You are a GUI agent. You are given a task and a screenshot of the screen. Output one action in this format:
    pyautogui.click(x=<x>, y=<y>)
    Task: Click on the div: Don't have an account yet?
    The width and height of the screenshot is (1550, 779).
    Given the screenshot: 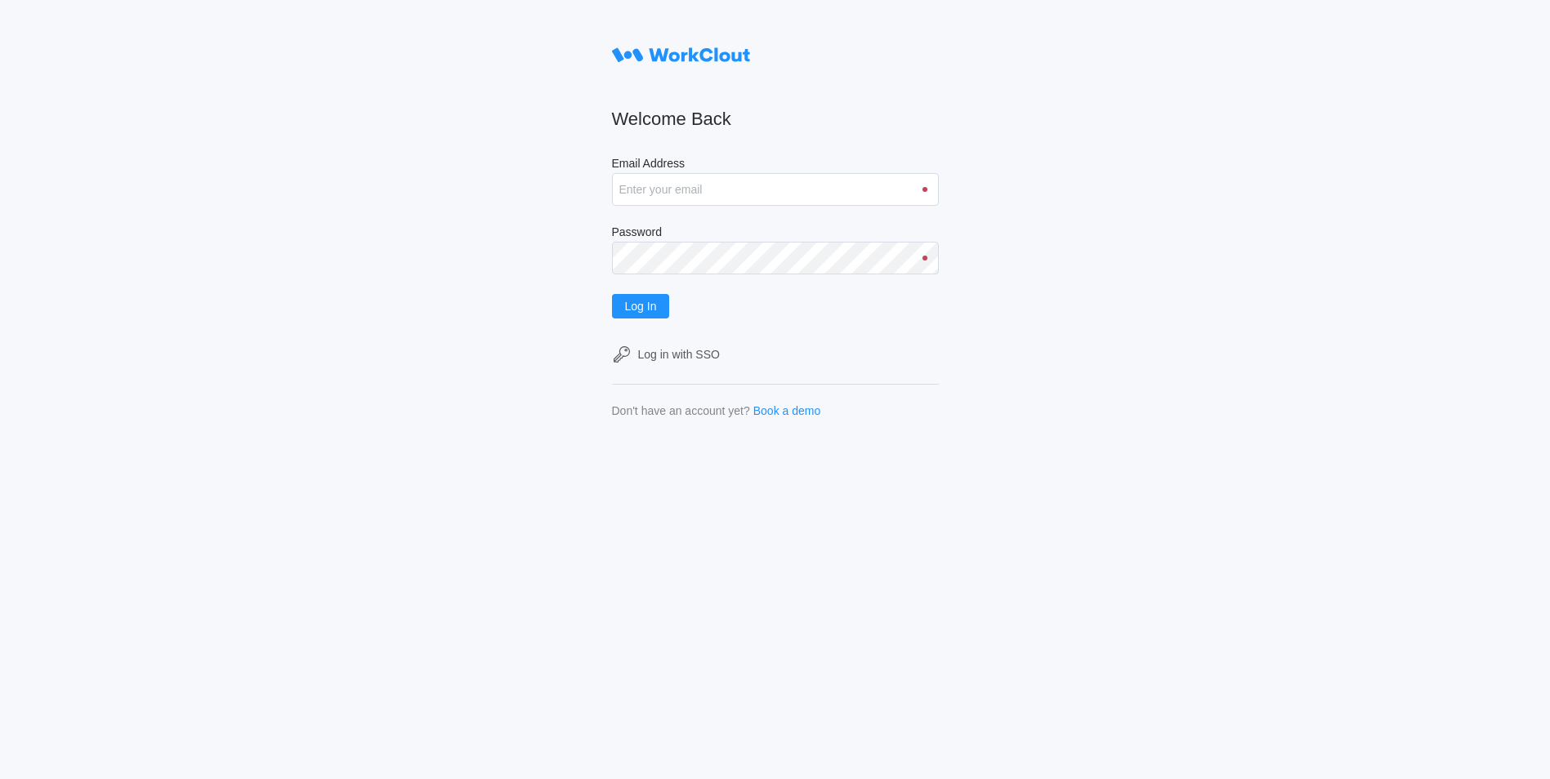 What is the action you would take?
    pyautogui.click(x=680, y=411)
    